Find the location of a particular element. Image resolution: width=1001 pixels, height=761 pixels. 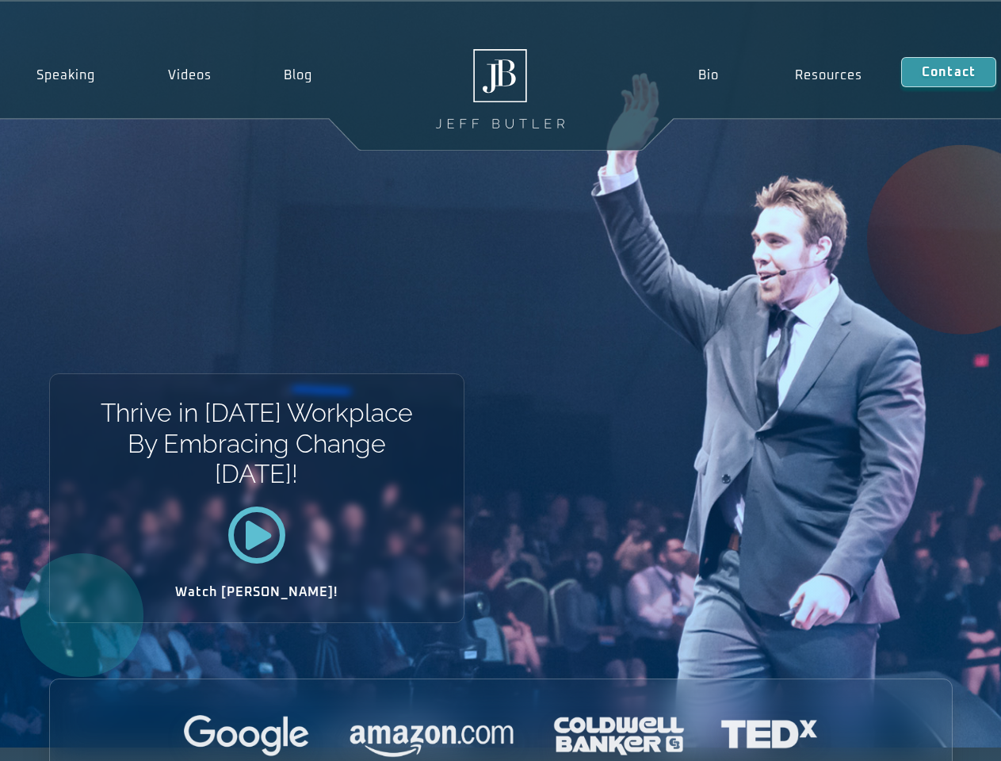

nav: Menu is located at coordinates (780, 75).